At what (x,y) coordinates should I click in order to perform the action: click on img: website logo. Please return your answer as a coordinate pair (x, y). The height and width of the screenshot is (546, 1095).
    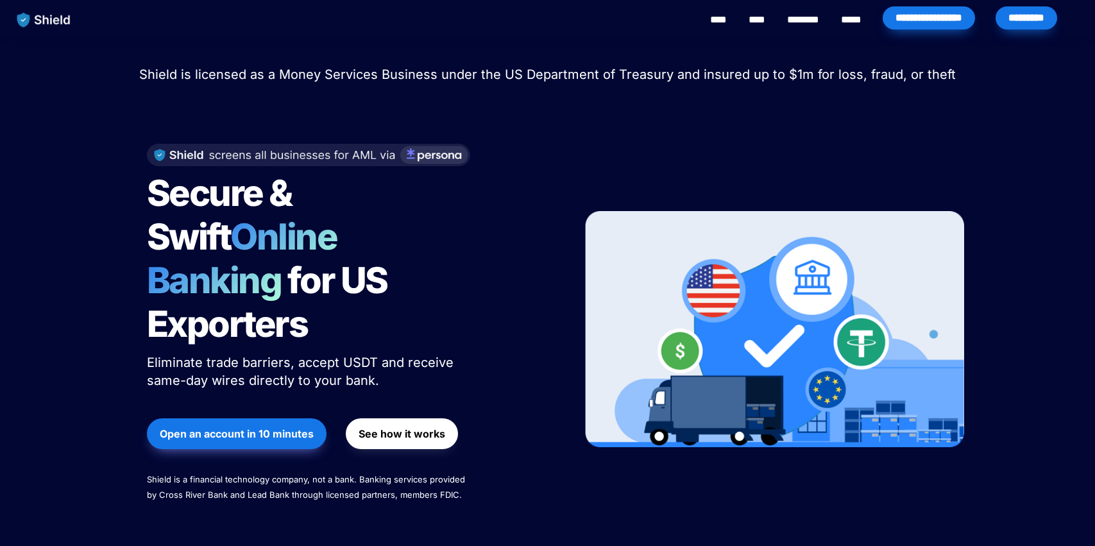
    Looking at the image, I should click on (44, 20).